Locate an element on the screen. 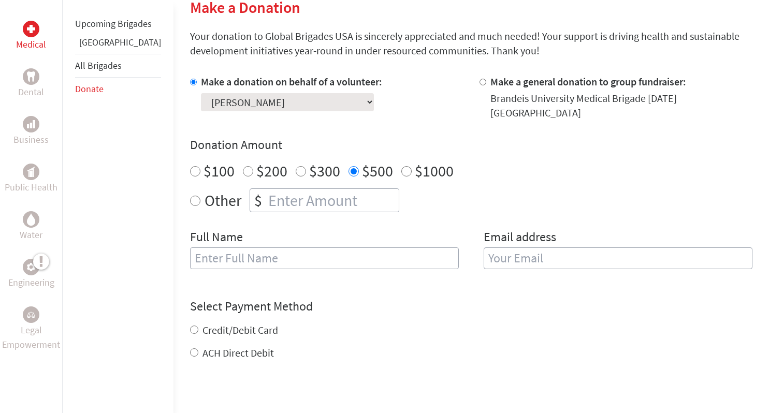 The height and width of the screenshot is (413, 769). h4: Select Payment Method is located at coordinates (471, 306).